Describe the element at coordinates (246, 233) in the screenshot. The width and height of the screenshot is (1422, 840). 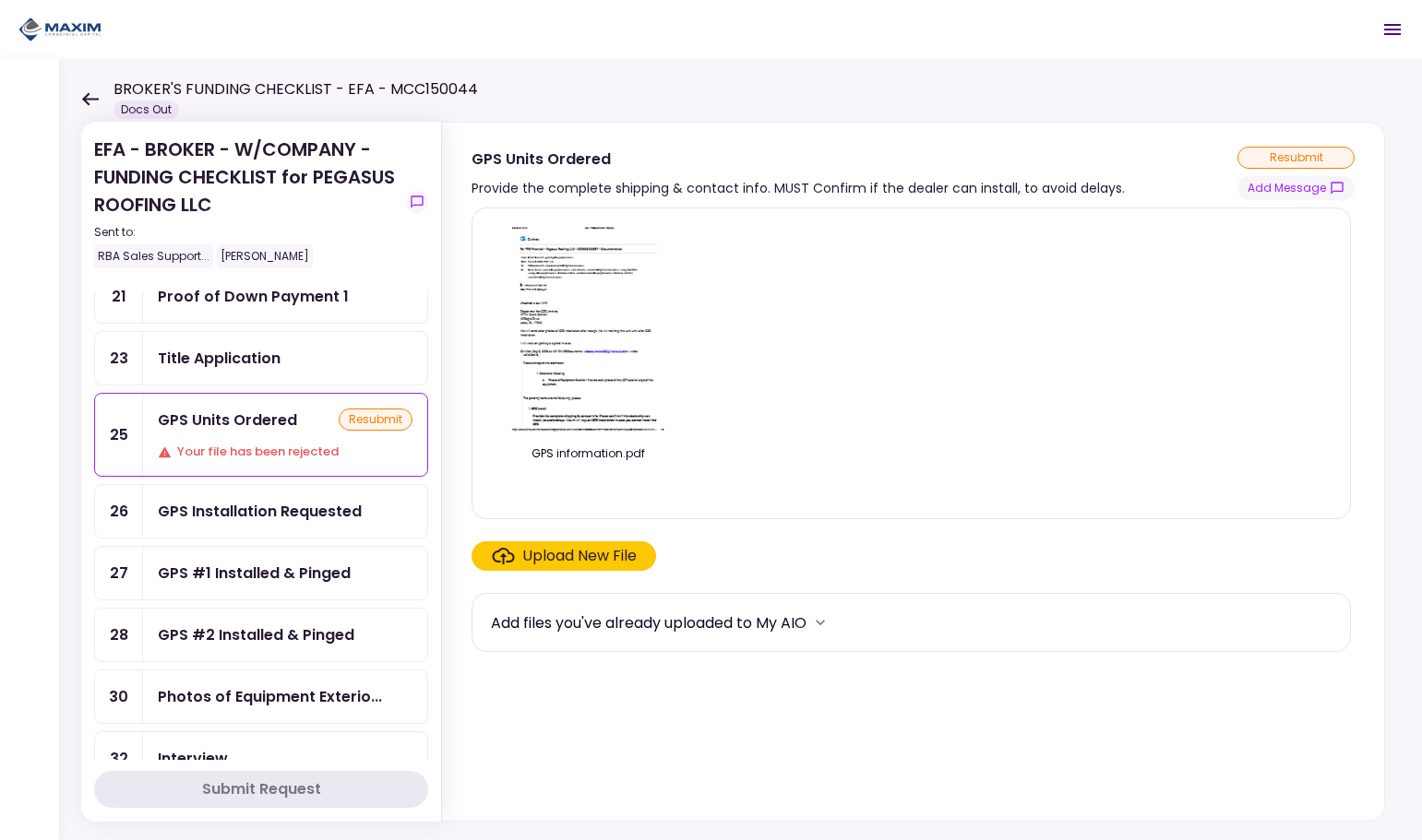
I see `div: Sent to:` at that location.